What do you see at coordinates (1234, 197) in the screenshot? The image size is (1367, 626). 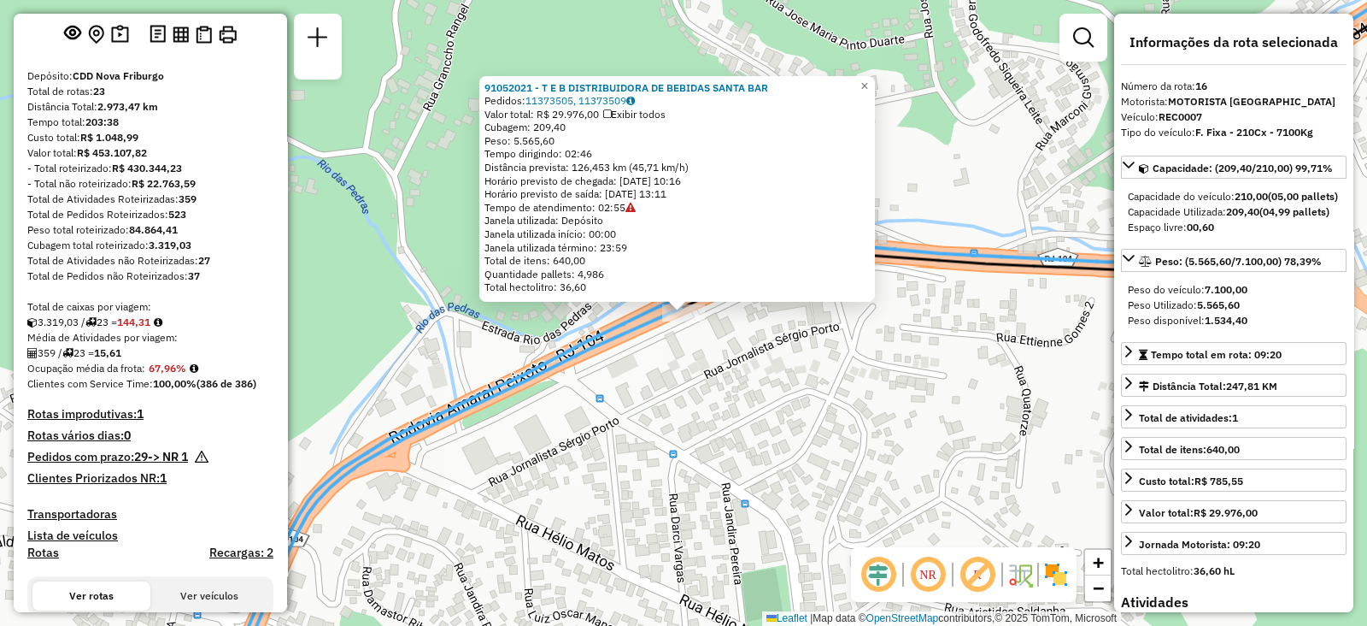 I see `div: Capacidade do veículo:` at bounding box center [1234, 197].